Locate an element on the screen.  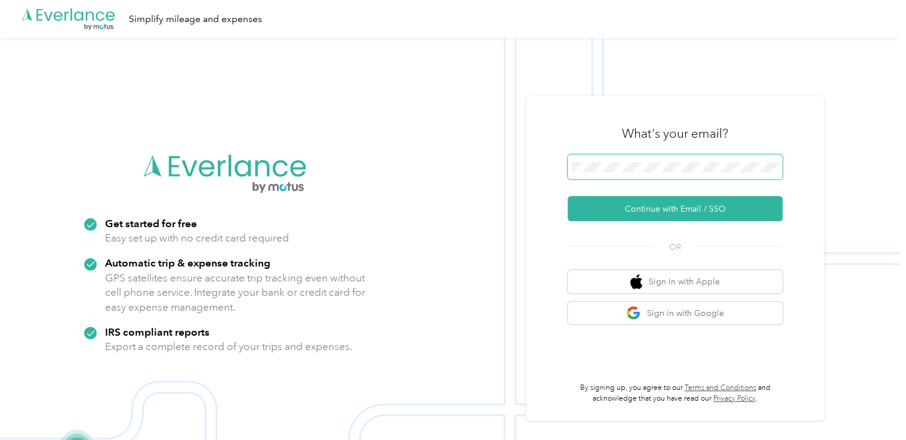
a: Privacy Policy is located at coordinates (734, 399).